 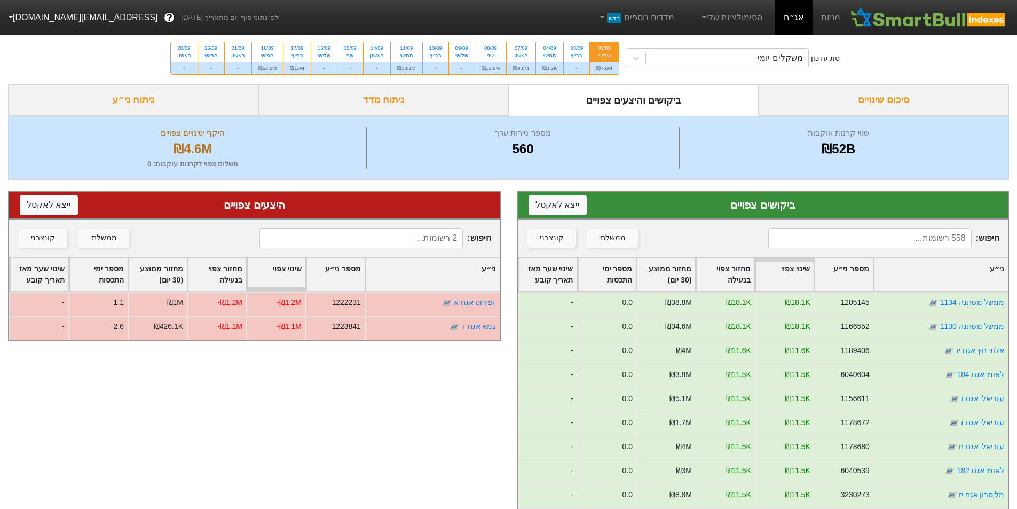 What do you see at coordinates (297, 48) in the screenshot?
I see `div: 17/09` at bounding box center [297, 48].